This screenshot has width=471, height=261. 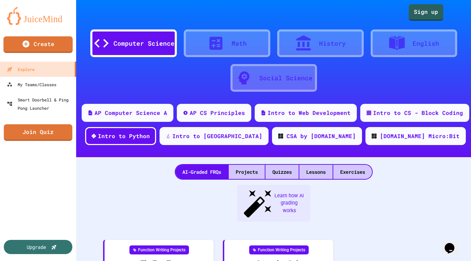 What do you see at coordinates (353, 172) in the screenshot?
I see `div: Exercises` at bounding box center [353, 172].